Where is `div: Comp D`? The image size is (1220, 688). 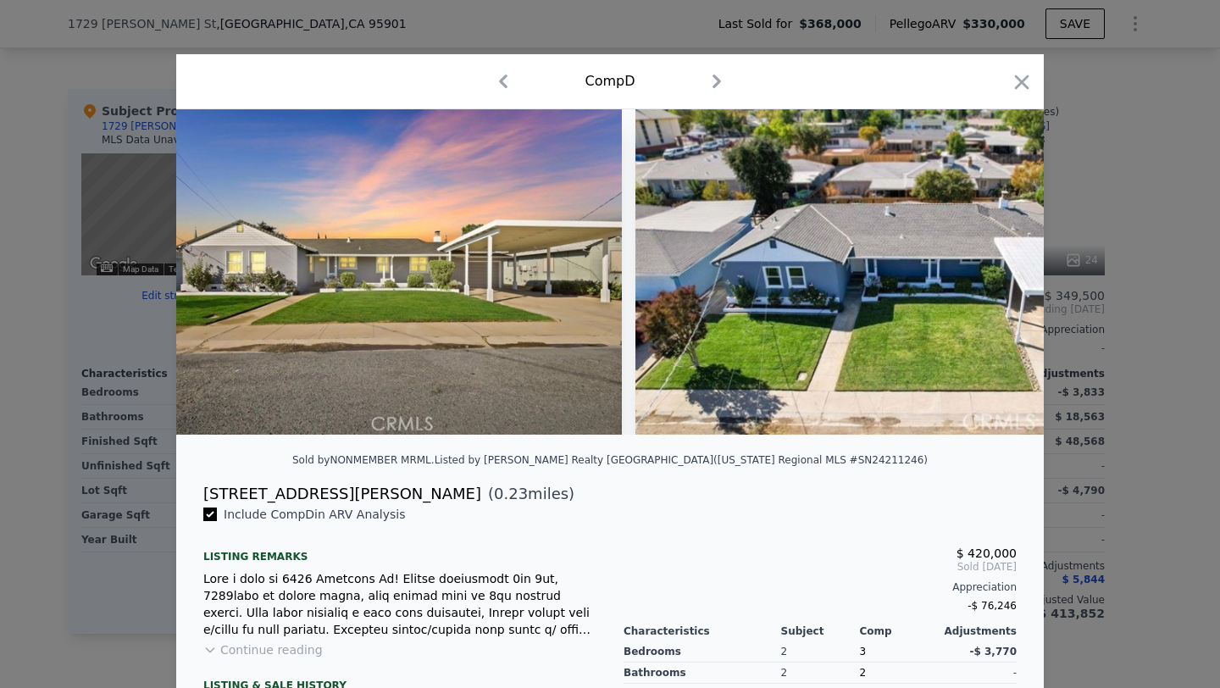 div: Comp D is located at coordinates (609, 81).